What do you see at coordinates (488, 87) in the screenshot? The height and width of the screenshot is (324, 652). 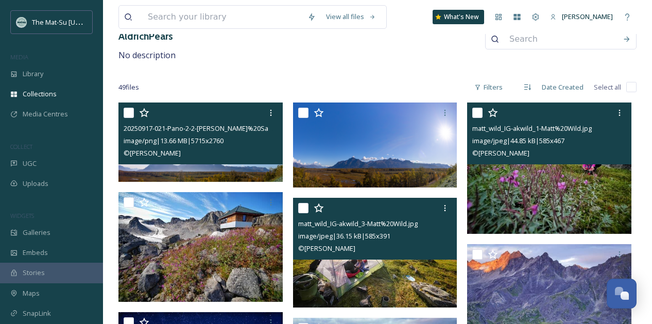 I see `div: Filters` at bounding box center [488, 87].